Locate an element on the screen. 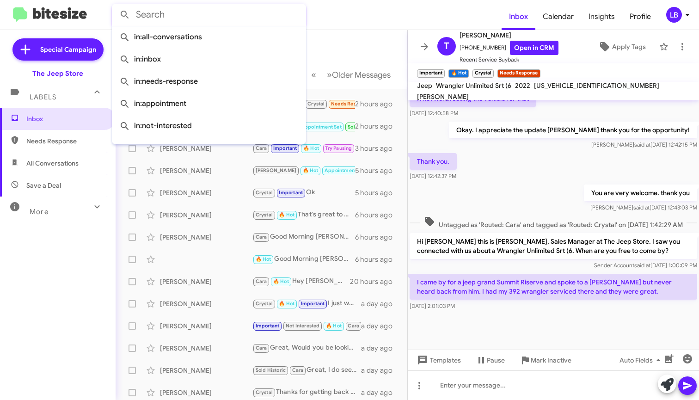  span: Profile is located at coordinates (640, 17).